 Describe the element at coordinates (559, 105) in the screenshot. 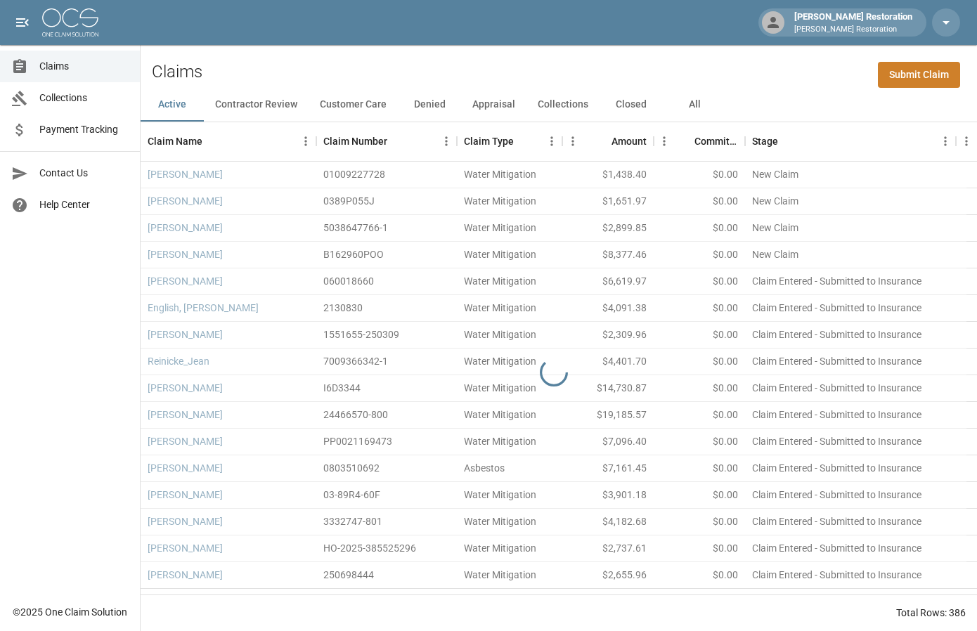

I see `div: dynamic tabs` at that location.